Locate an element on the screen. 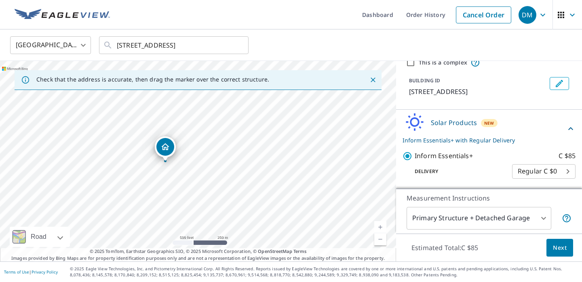 The height and width of the screenshot is (282, 582). a: Cancel Order is located at coordinates (483, 15).